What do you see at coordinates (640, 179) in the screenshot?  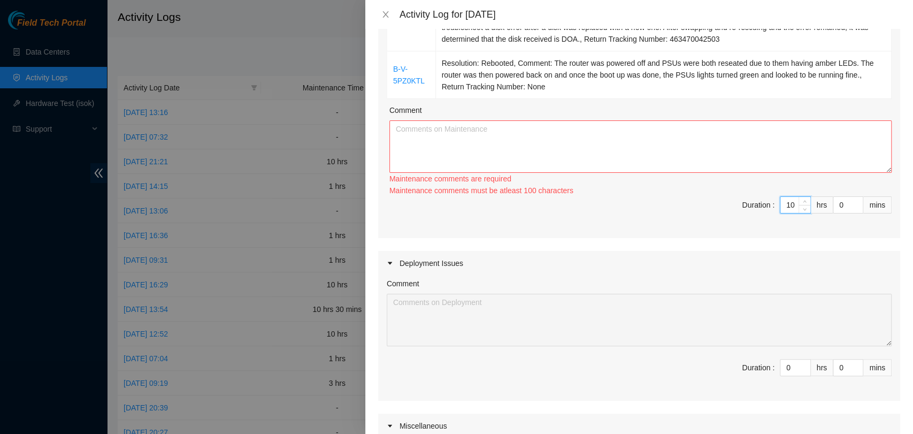 I see `div: Maintenance comments are required` at bounding box center [640, 179].